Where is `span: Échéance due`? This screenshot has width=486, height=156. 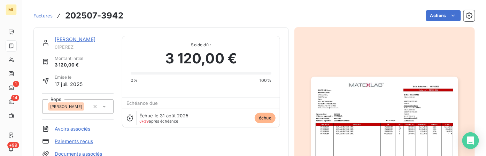 span: Échéance due is located at coordinates (142, 103).